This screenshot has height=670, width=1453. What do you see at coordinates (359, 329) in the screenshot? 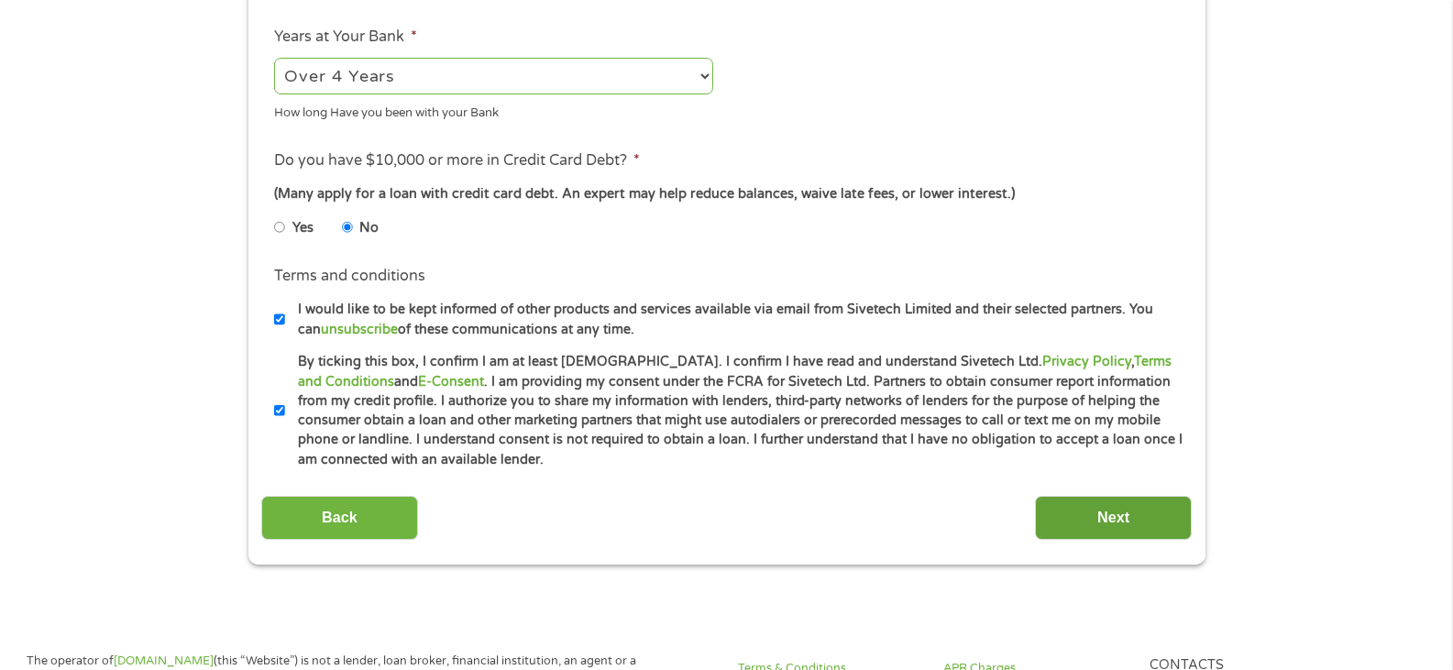
I see `a: unsubscribe` at bounding box center [359, 329].